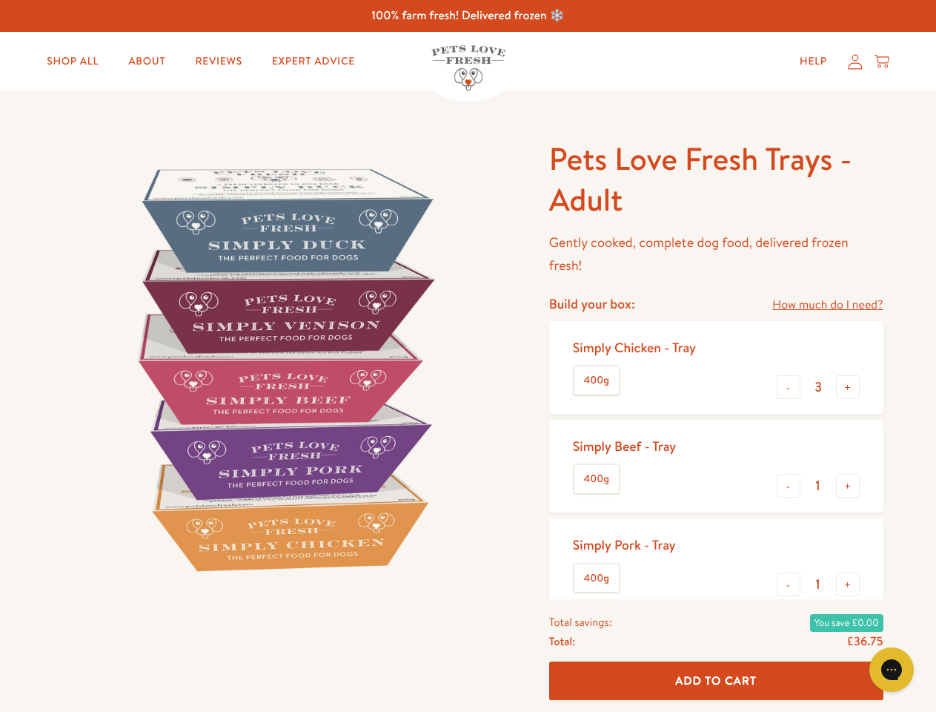  What do you see at coordinates (635, 347) in the screenshot?
I see `div: Simply Chicken - Tray` at bounding box center [635, 347].